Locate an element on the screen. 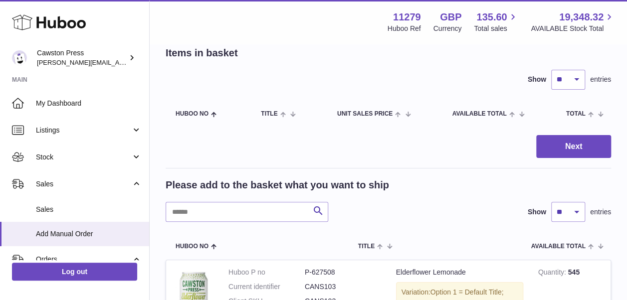  a: 135.60 Total sales is located at coordinates (496, 22).